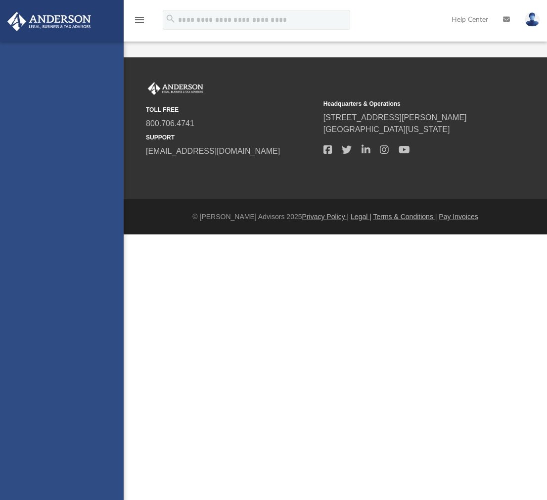 This screenshot has width=547, height=500. Describe the element at coordinates (231, 110) in the screenshot. I see `small: TOLL FREE` at that location.